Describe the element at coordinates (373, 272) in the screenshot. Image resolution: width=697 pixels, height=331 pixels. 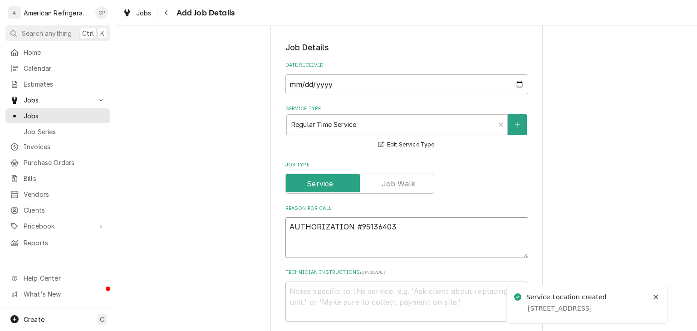
I see `span: ( optional )` at that location.